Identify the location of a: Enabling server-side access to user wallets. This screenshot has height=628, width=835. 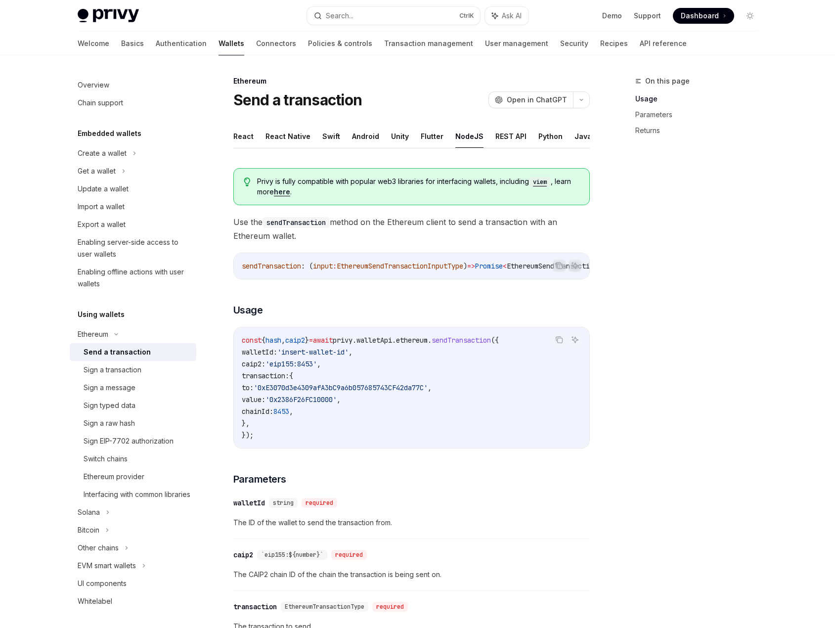
(133, 248).